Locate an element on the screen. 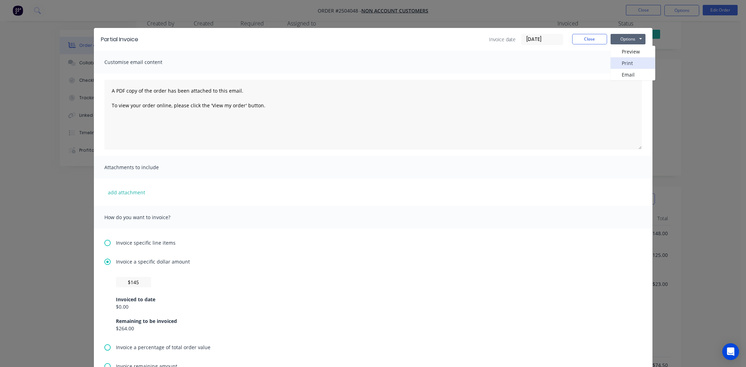 The width and height of the screenshot is (746, 367). div: Open Intercom Messenger is located at coordinates (731, 351).